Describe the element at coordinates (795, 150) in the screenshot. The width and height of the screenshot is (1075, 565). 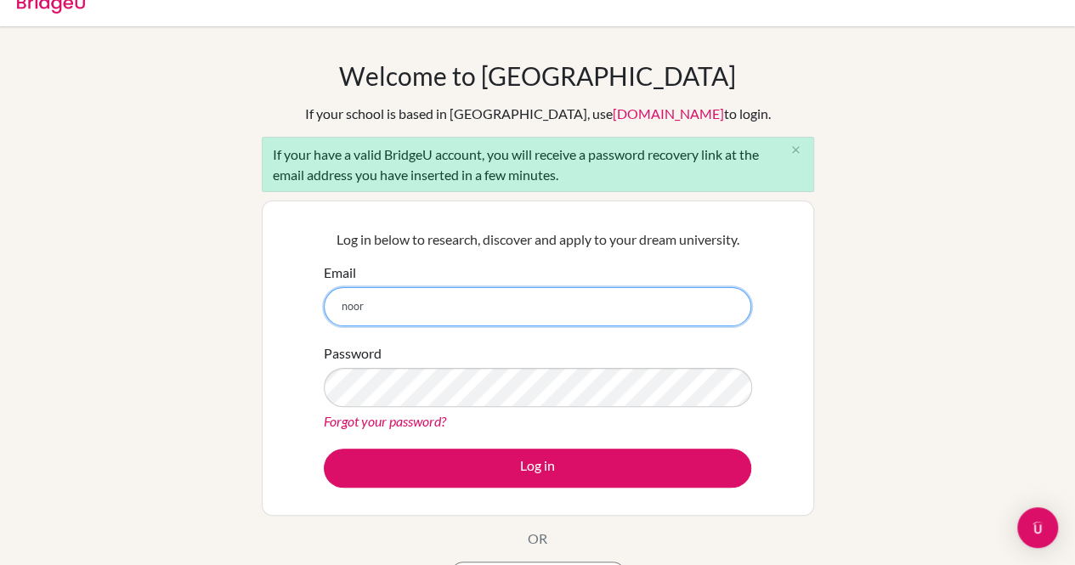
I see `i: close` at that location.